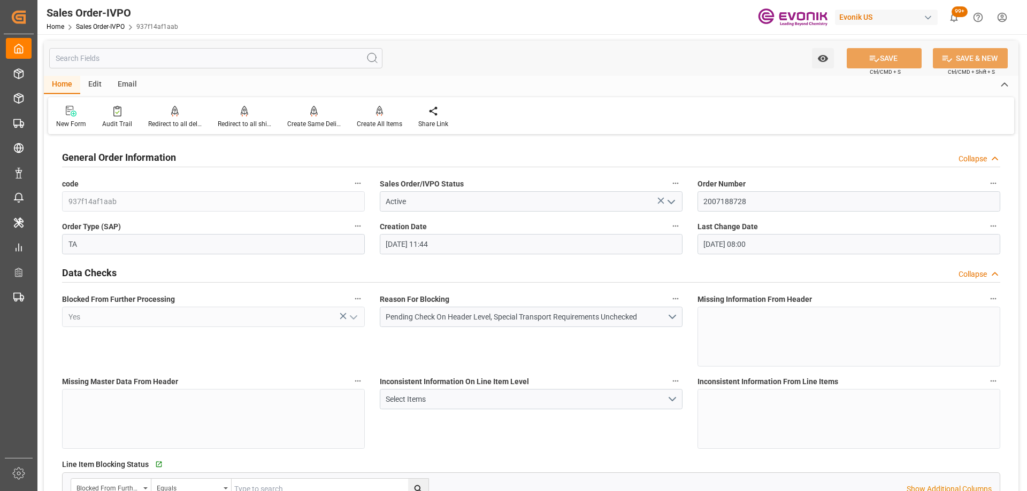 This screenshot has width=1027, height=491. I want to click on span: Missing Information From Header, so click(754, 299).